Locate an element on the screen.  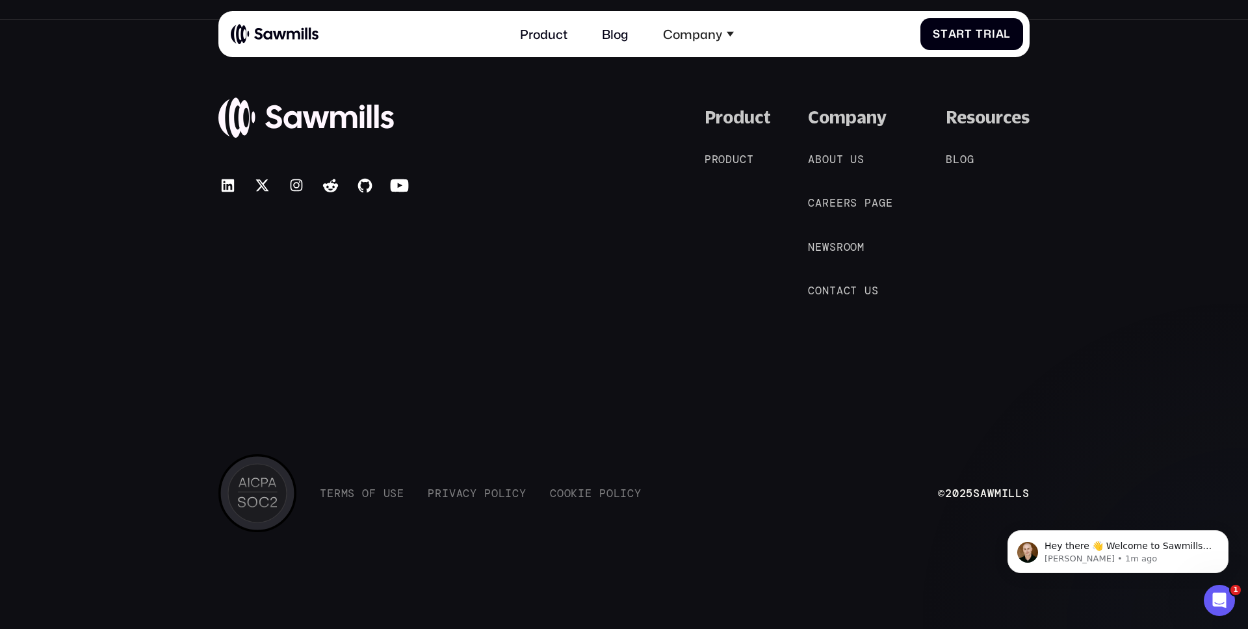
a: CookiePolicy is located at coordinates (595, 493).